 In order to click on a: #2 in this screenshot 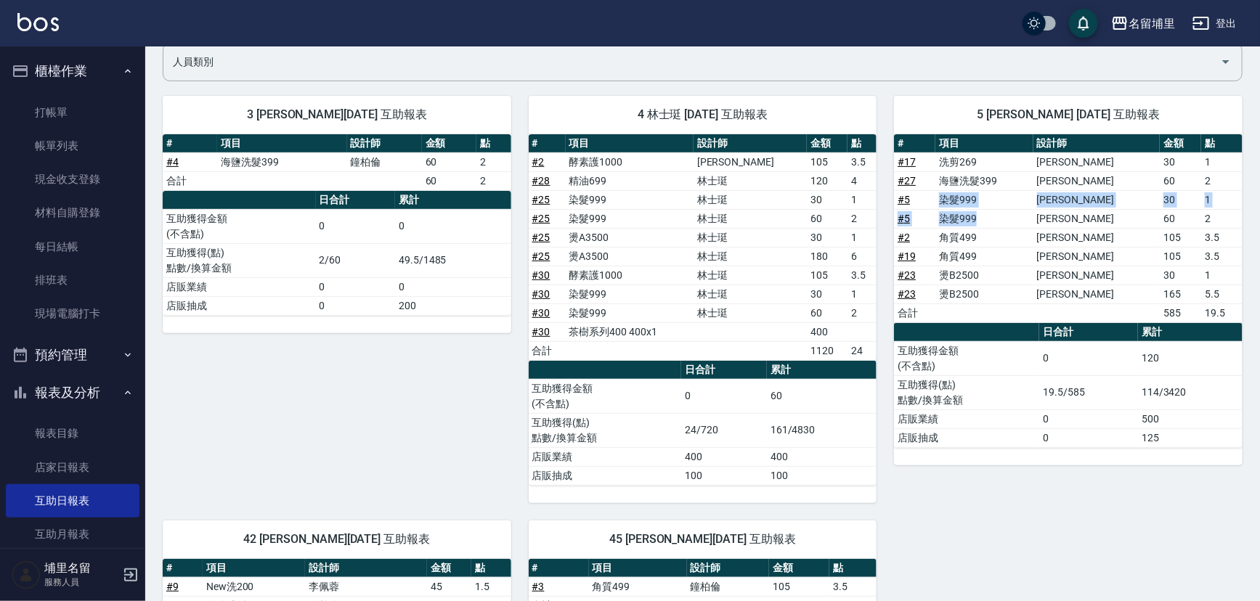, I will do `click(538, 162)`.